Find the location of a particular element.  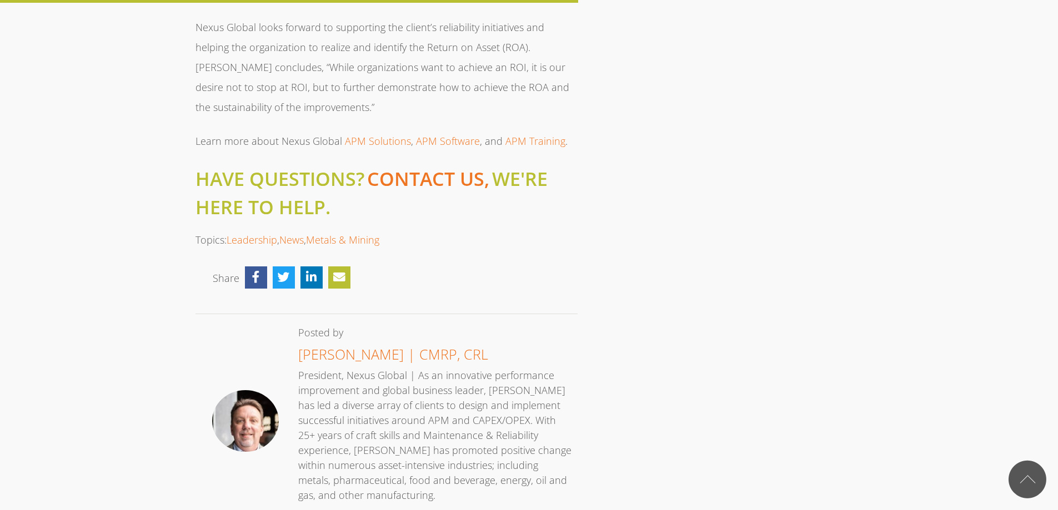

a: APM Solutions is located at coordinates (378, 141).